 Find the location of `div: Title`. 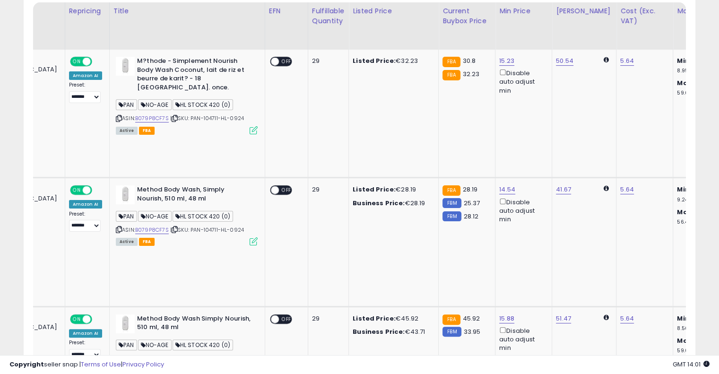

div: Title is located at coordinates (187, 11).